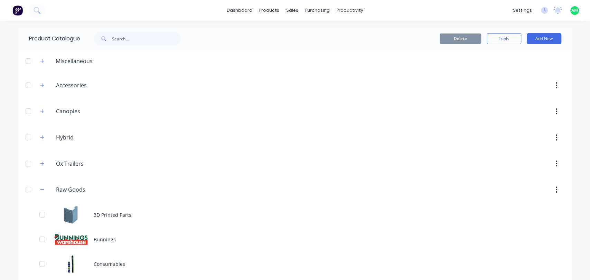  What do you see at coordinates (522, 10) in the screenshot?
I see `div: settings` at bounding box center [522, 10].